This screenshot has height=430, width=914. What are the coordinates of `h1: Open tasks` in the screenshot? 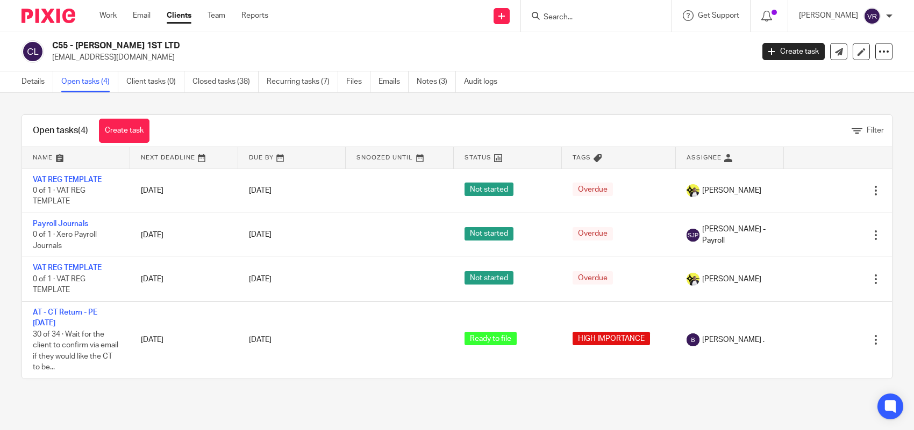 It's located at (60, 131).